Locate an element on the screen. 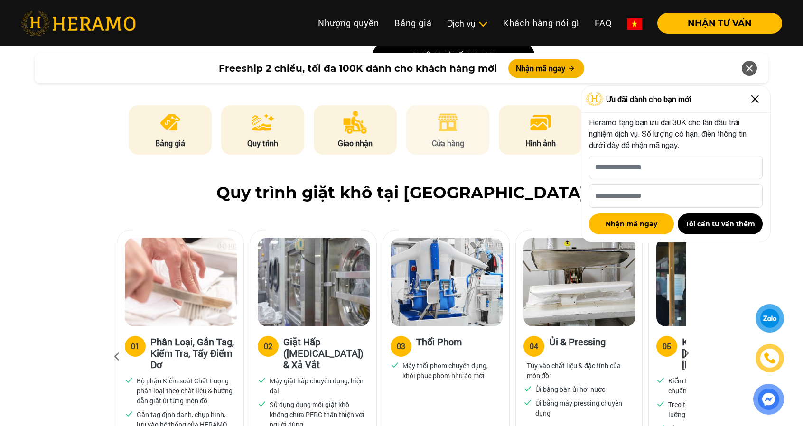  p: Ủi bằng bàn ủi hơi nước is located at coordinates (570, 389).